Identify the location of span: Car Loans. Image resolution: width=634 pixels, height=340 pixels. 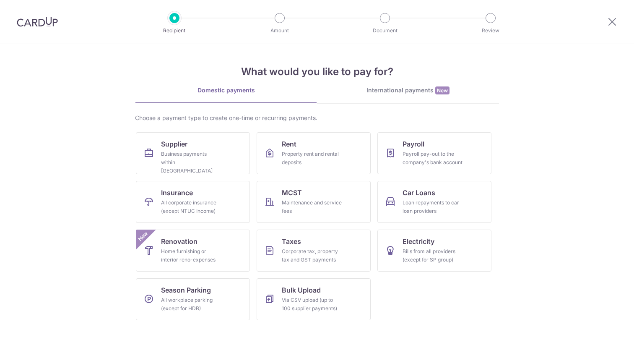
(419, 192).